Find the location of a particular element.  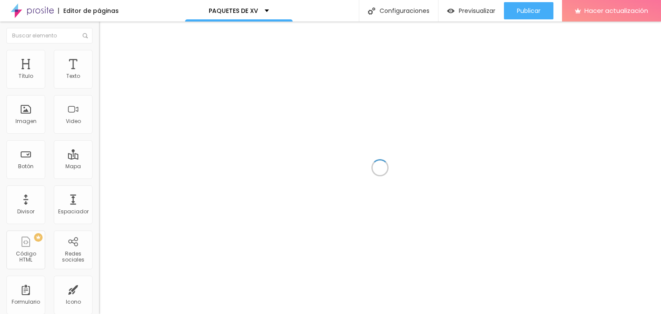

font: Código HTML is located at coordinates (26, 256).